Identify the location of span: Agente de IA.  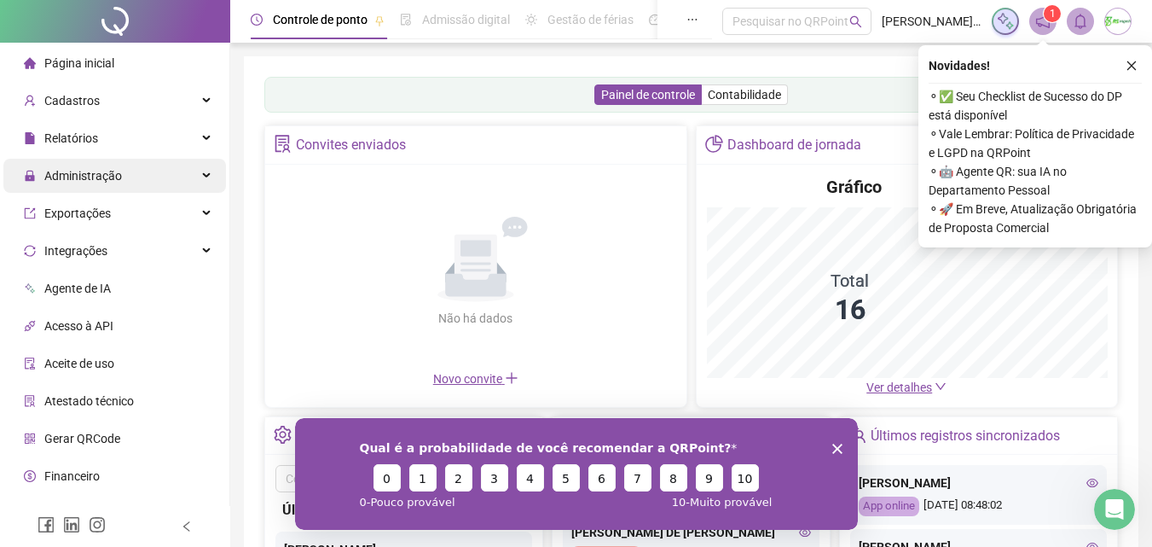
(78, 288).